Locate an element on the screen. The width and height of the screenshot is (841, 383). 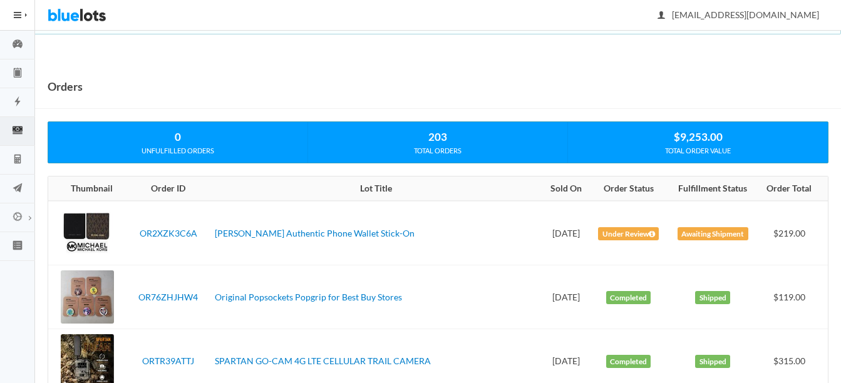
label: Under Review is located at coordinates (628, 234).